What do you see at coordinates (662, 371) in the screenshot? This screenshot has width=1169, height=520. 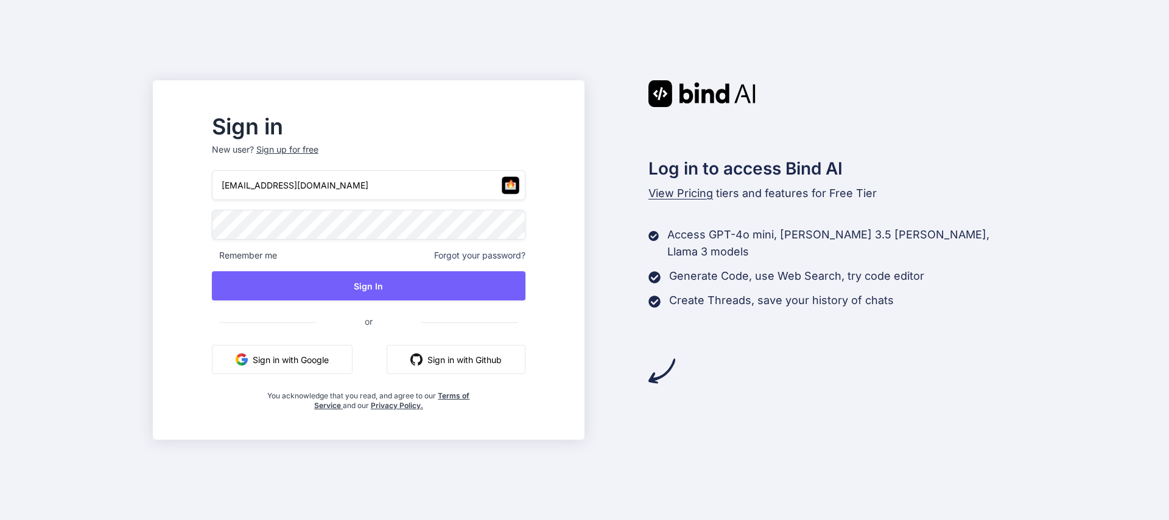 I see `img: arrow` at bounding box center [662, 371].